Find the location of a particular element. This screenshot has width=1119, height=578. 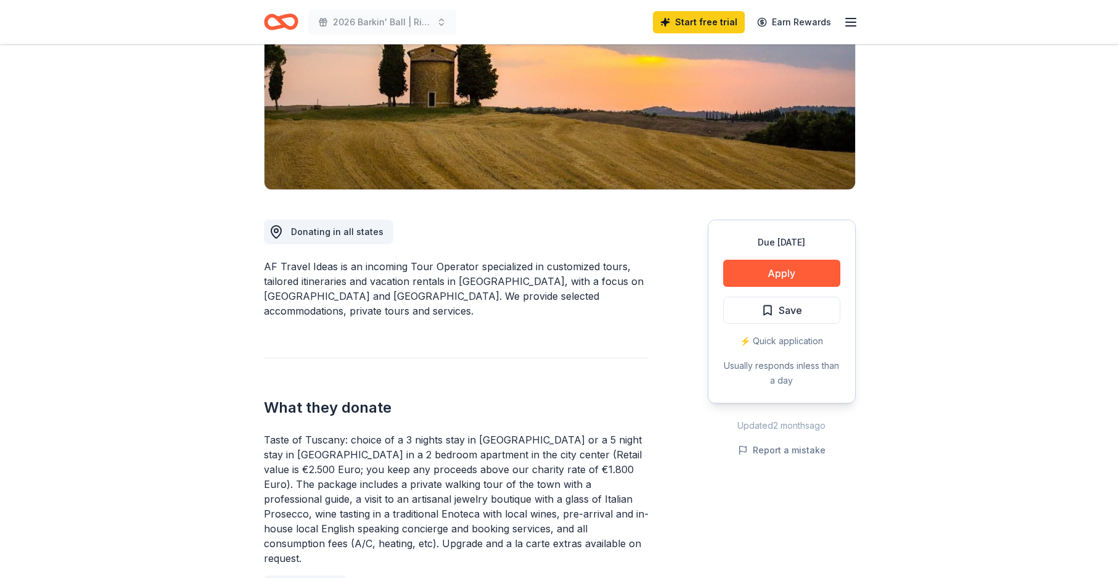

a: Earn Rewards is located at coordinates (794, 22).